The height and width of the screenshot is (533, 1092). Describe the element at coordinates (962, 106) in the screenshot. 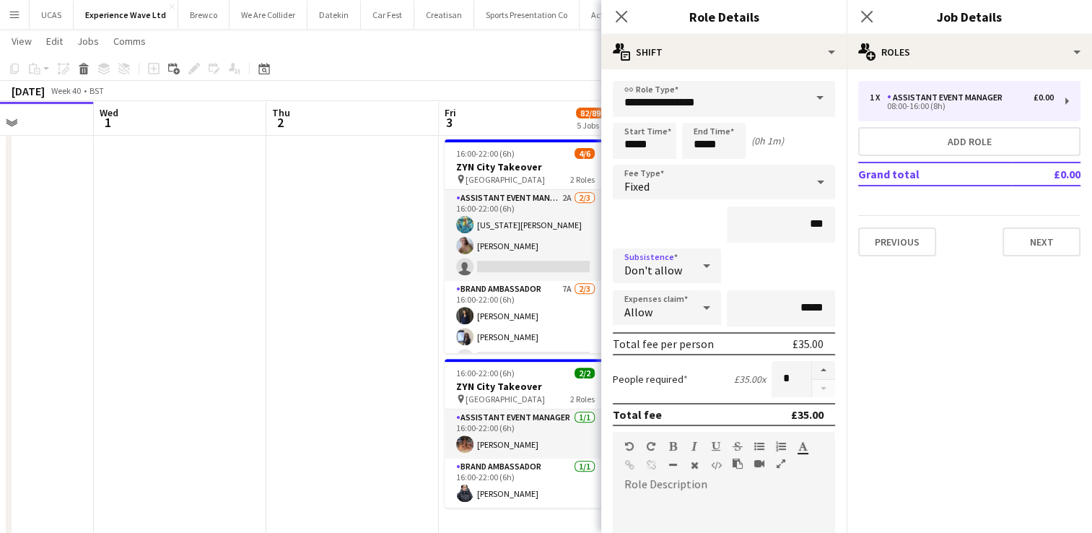

I see `div: 08:00-16:00 (8h)` at that location.